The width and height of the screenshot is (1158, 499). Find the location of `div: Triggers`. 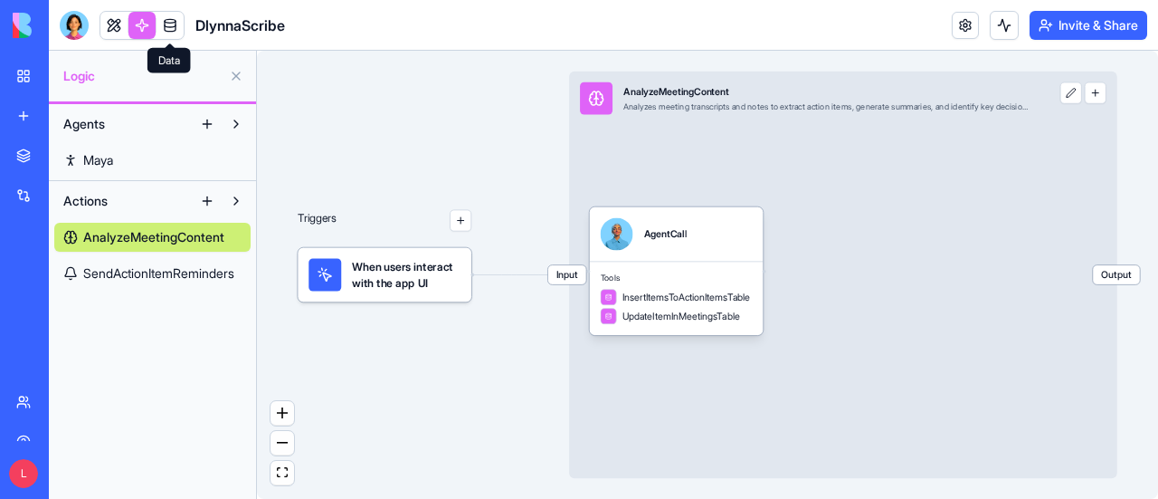

div: Triggers is located at coordinates (385, 234).